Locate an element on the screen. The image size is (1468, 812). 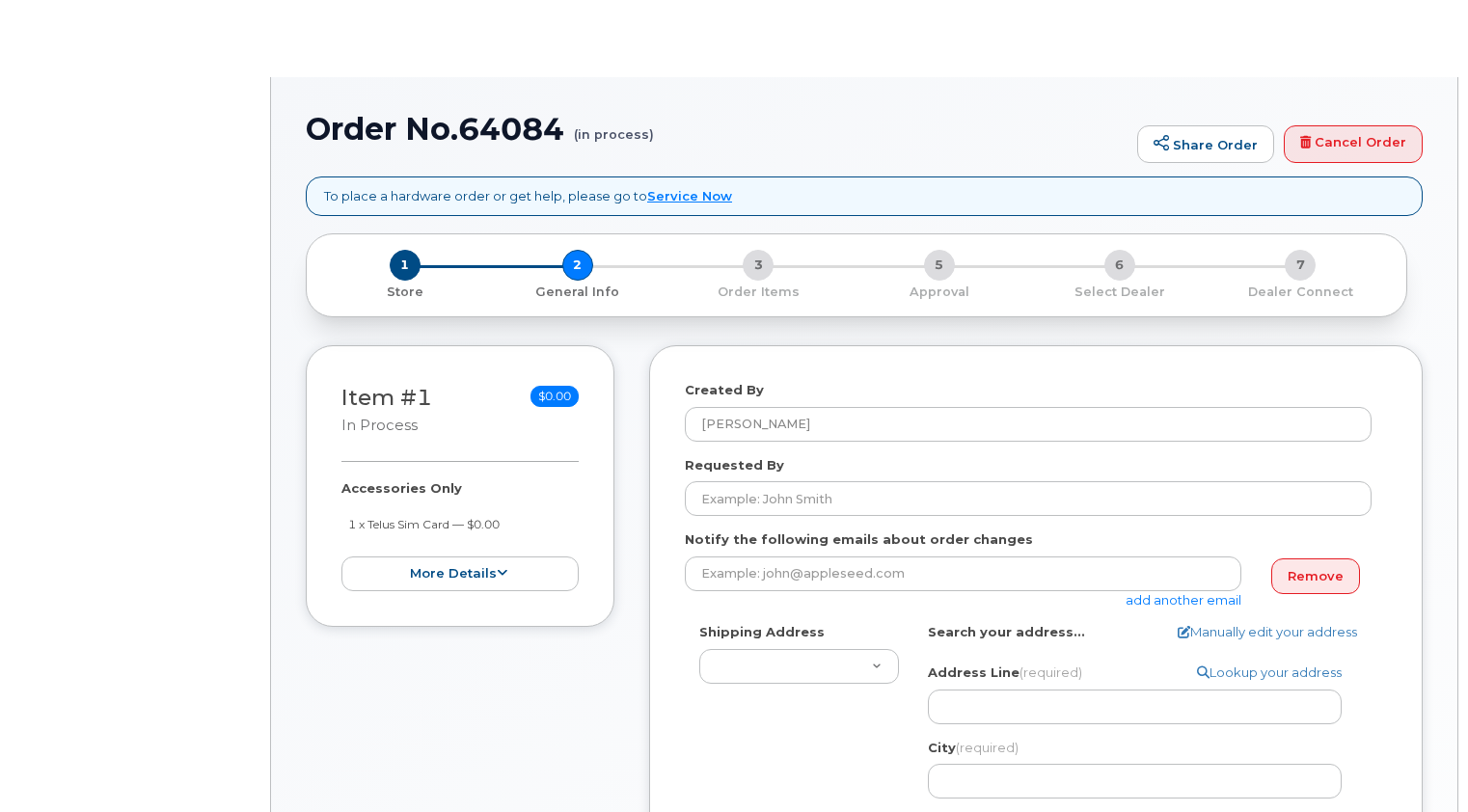
a: add another email is located at coordinates (1184, 600).